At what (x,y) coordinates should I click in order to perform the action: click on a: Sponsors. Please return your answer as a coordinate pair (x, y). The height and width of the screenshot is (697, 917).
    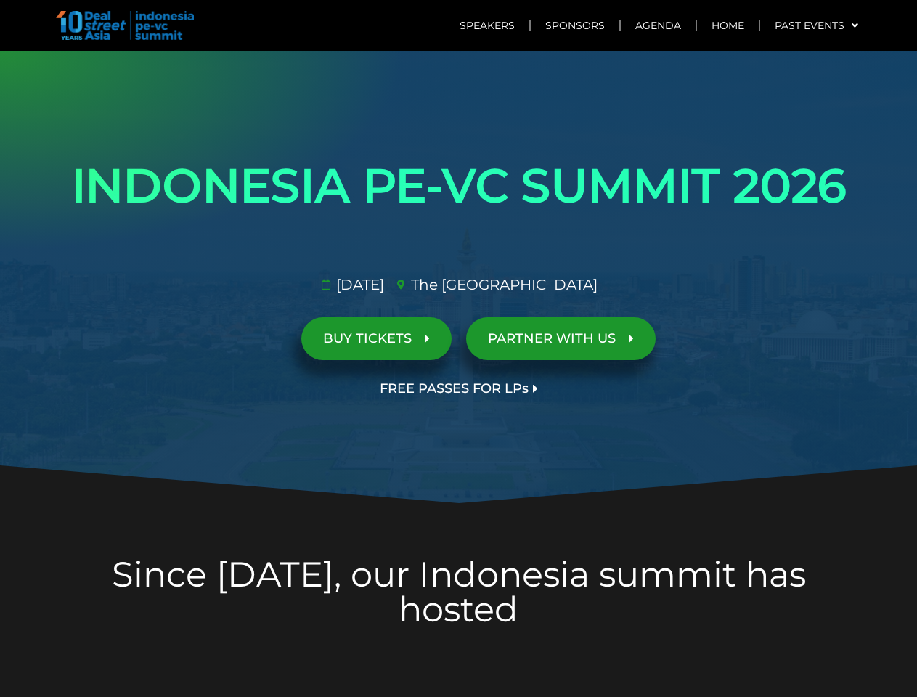
    Looking at the image, I should click on (575, 25).